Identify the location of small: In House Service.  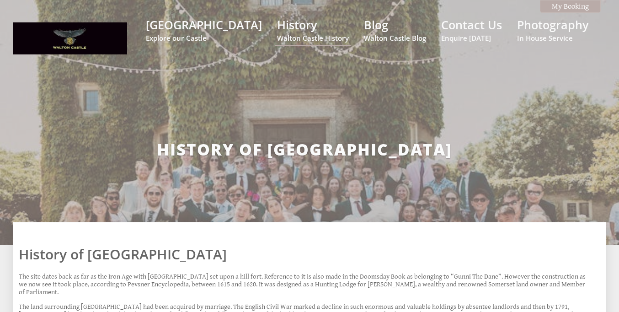
(553, 38).